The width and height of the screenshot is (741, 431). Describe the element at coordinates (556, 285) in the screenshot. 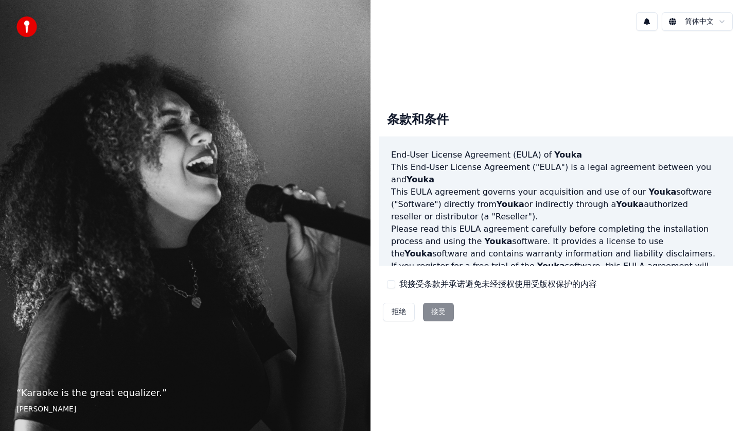

I see `p: If you register for a free trial of the software, this EULA agreement will also govern that trial...` at that location.